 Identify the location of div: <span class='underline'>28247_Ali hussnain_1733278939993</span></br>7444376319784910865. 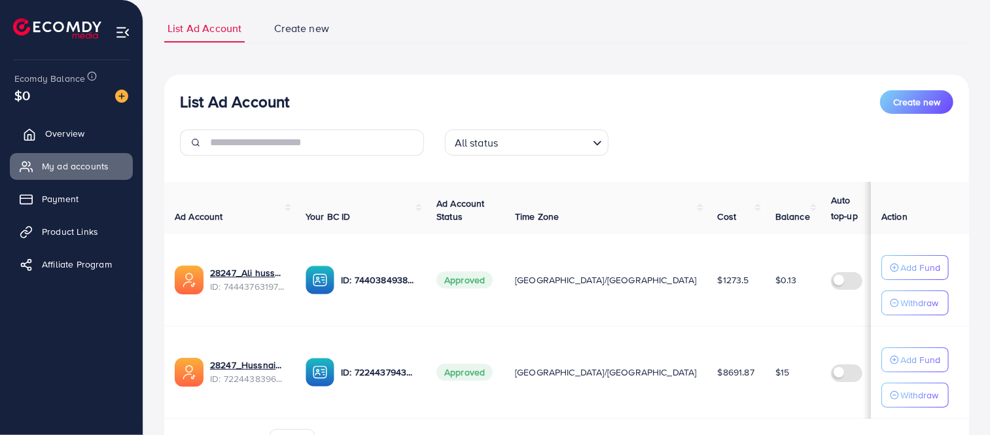
(247, 279).